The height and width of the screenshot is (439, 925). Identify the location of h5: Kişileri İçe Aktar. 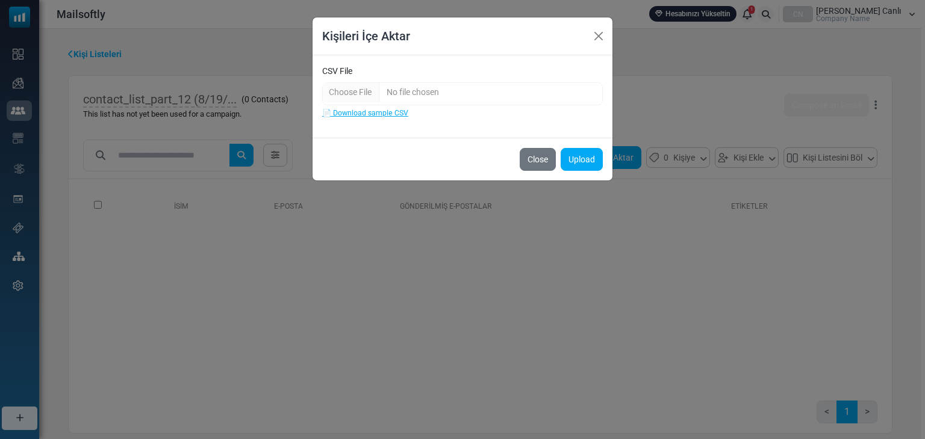
(366, 36).